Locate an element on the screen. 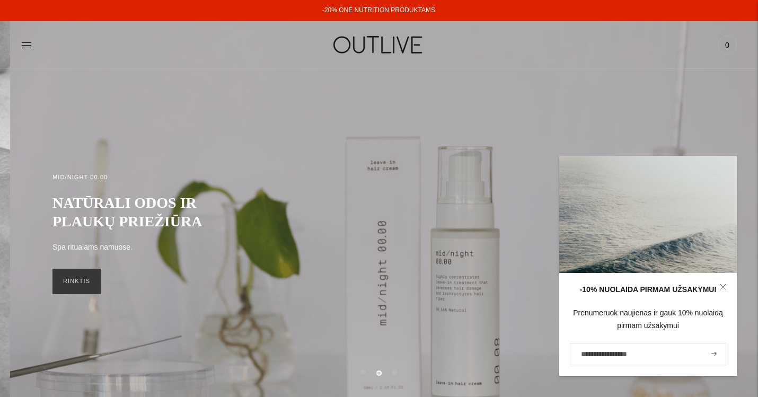  button: Move carousel to slide 3 is located at coordinates (395, 372).